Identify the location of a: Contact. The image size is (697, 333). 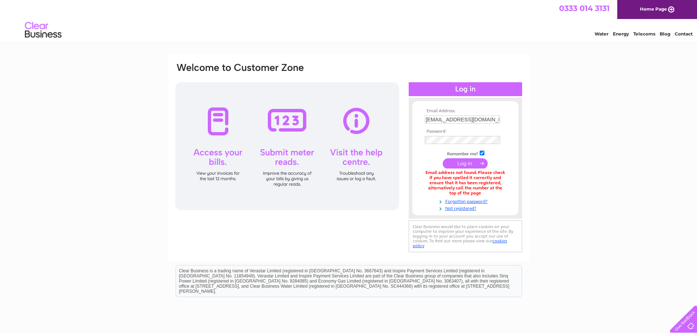
(684, 34).